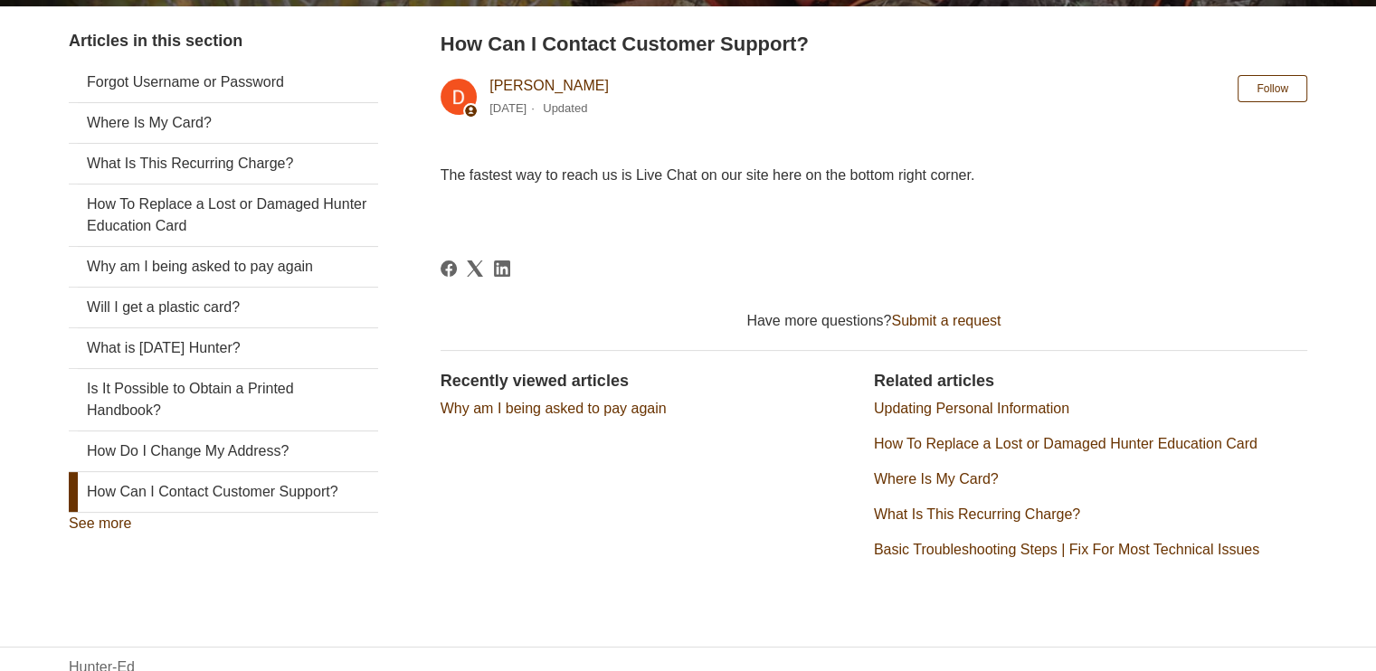  I want to click on h2: Recently viewed articles, so click(648, 381).